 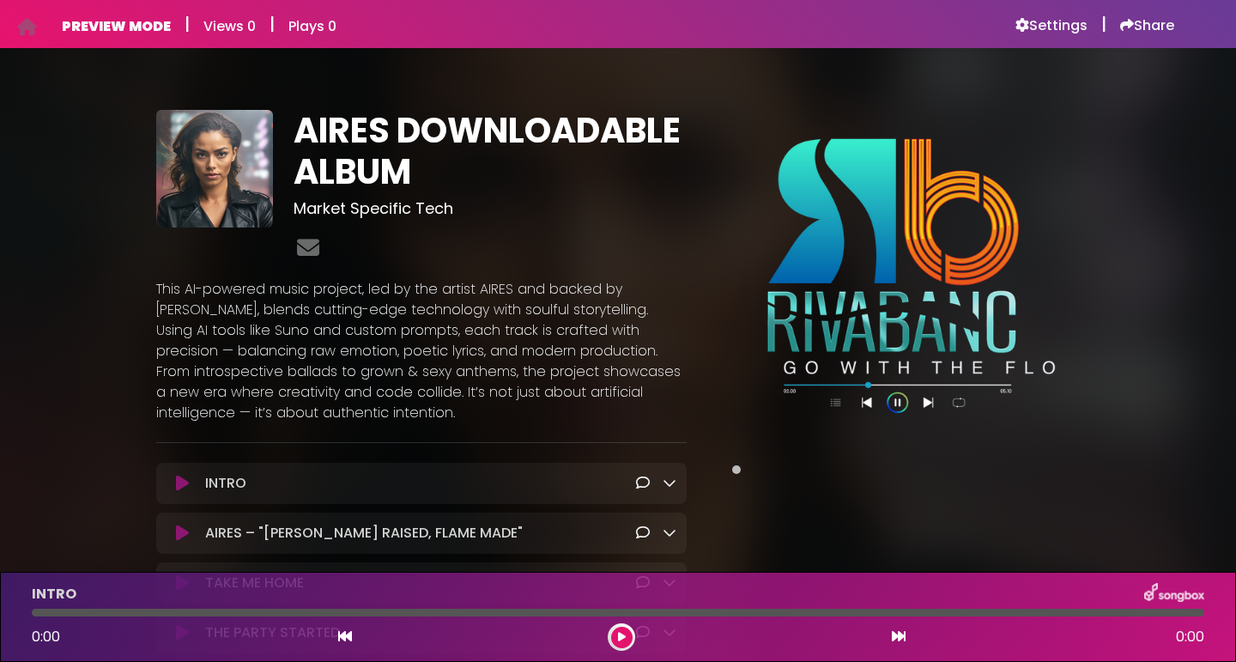 What do you see at coordinates (489, 209) in the screenshot?
I see `h3: Market Specific Tech` at bounding box center [489, 209].